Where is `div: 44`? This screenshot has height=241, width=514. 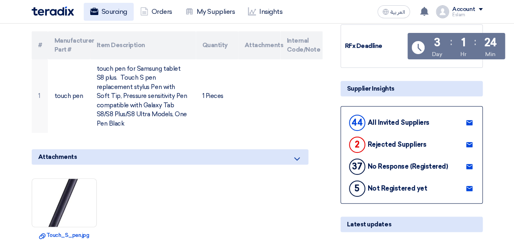
div: 44 is located at coordinates (357, 123).